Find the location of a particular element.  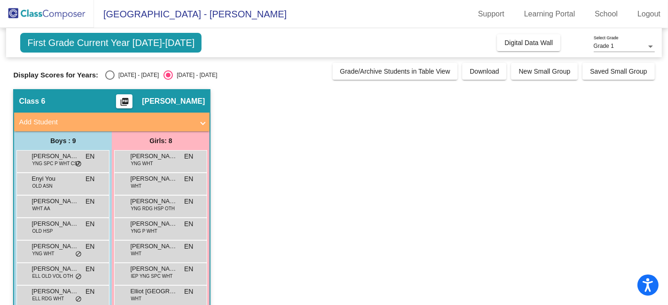

span: Grade 1 is located at coordinates (604, 46).